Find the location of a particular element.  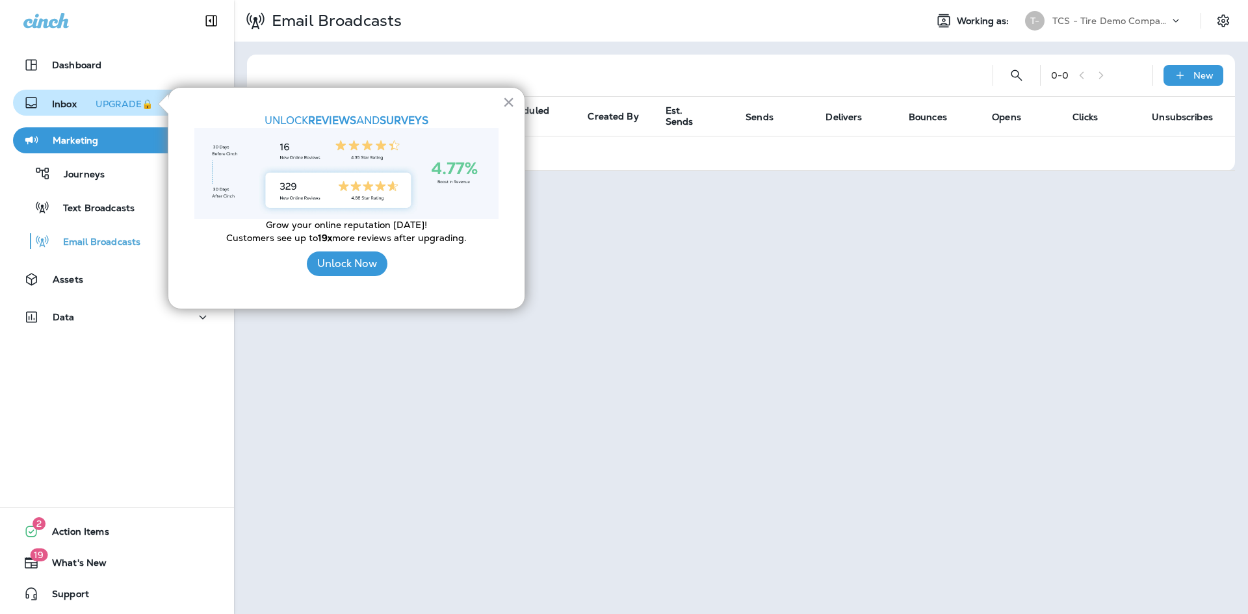

strong: REVIEWS is located at coordinates (332, 120).